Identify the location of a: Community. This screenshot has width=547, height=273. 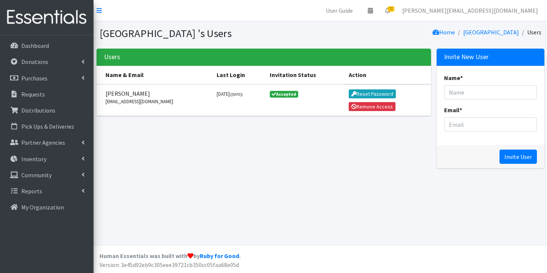
(47, 175).